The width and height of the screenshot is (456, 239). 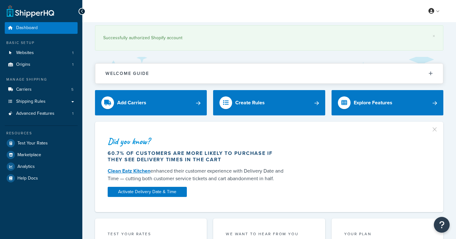 What do you see at coordinates (25, 53) in the screenshot?
I see `span: Websites` at bounding box center [25, 53].